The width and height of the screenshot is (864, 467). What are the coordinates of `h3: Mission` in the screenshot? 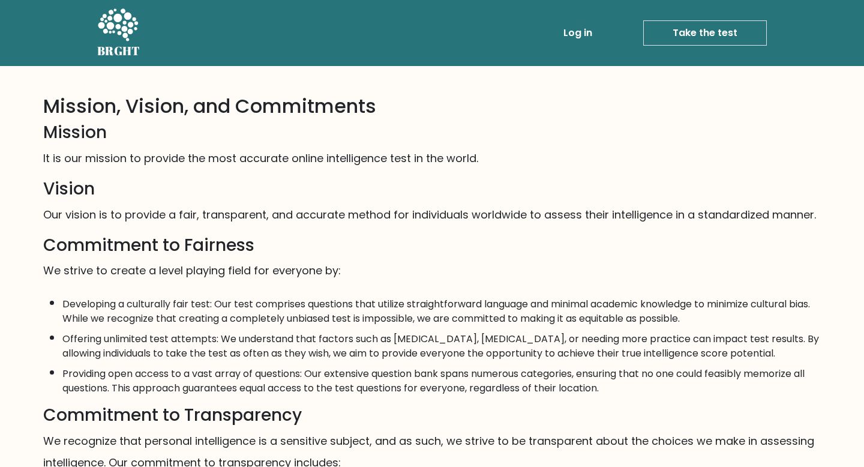 It's located at (432, 133).